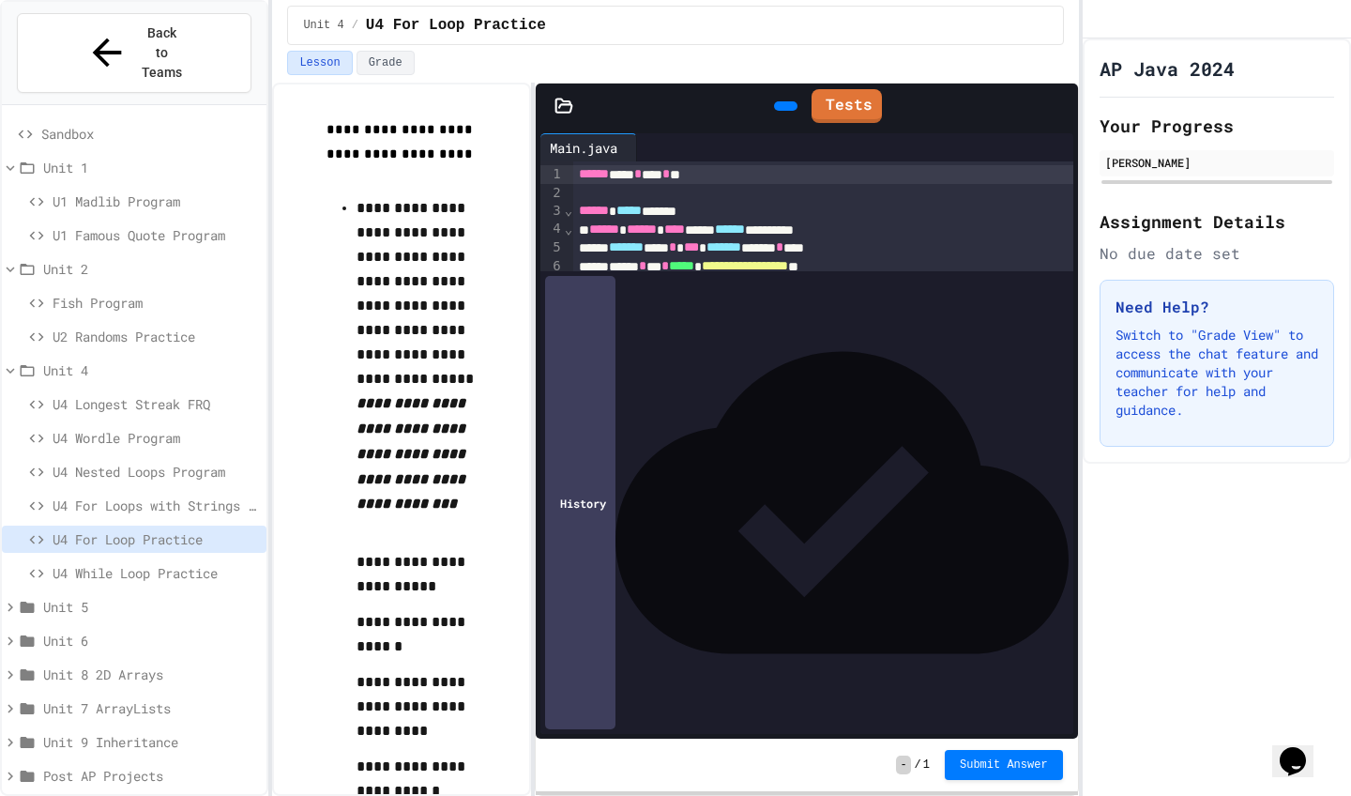 This screenshot has width=1351, height=796. Describe the element at coordinates (156, 336) in the screenshot. I see `span: U2 Randoms Practice` at that location.